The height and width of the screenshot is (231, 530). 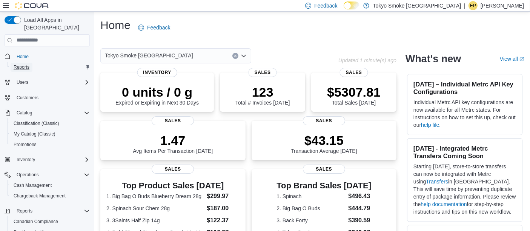 I want to click on p: $5307.81, so click(x=354, y=92).